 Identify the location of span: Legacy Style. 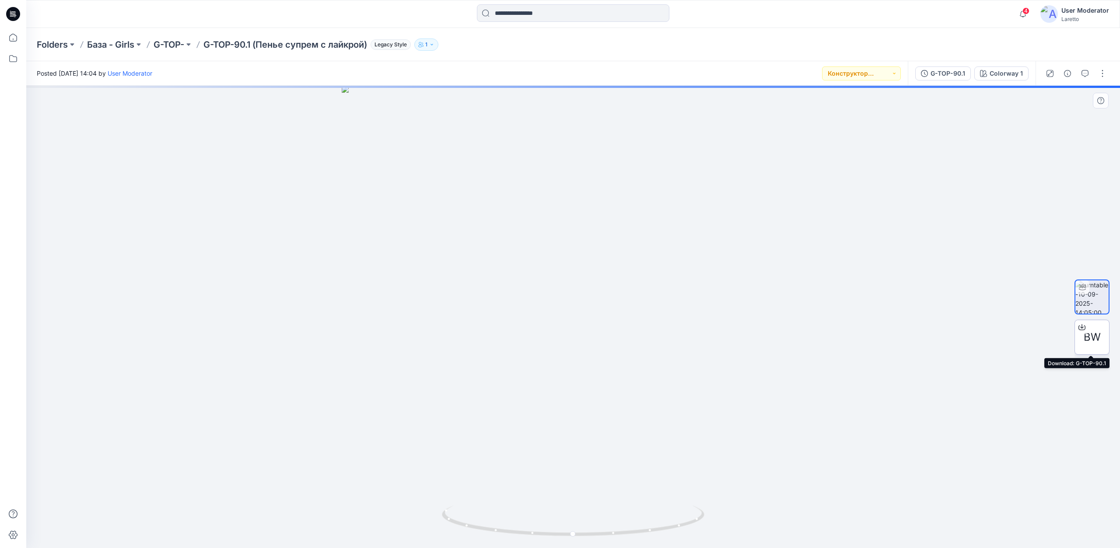
(391, 45).